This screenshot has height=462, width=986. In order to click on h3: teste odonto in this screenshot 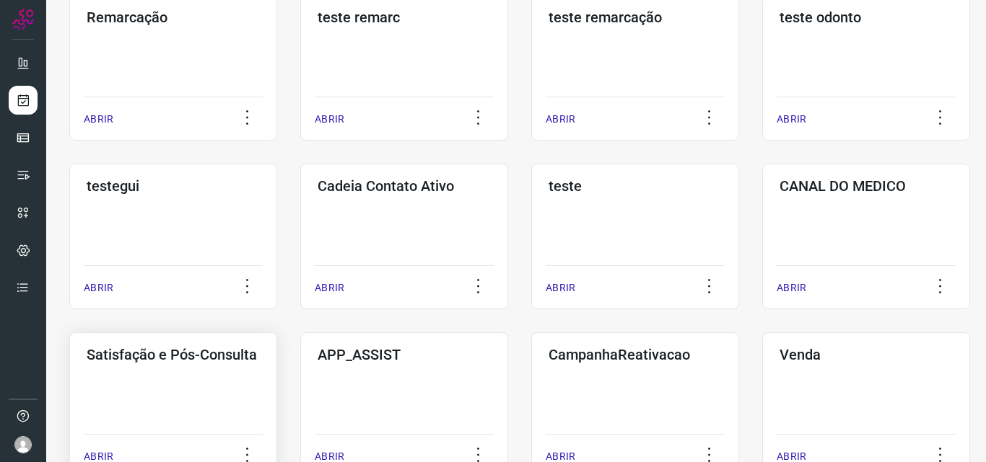, I will do `click(866, 17)`.